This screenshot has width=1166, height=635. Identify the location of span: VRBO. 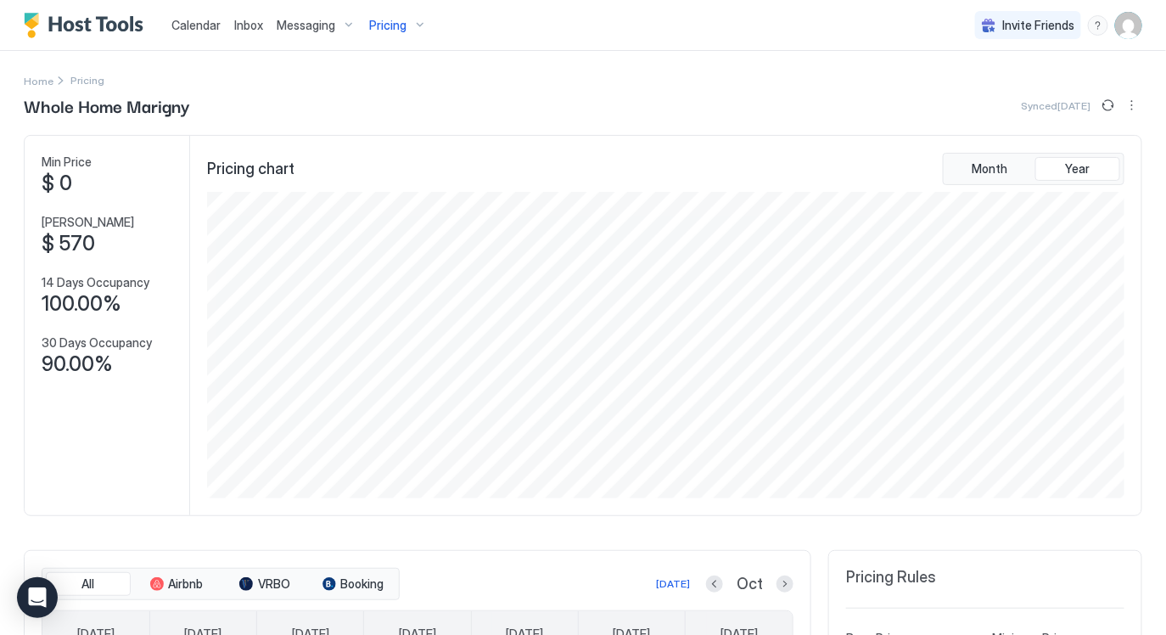
(274, 584).